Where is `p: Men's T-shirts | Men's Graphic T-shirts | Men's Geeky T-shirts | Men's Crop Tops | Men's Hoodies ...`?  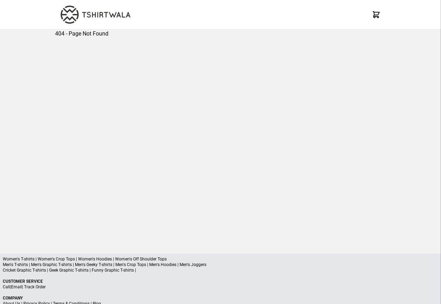 p: Men's T-shirts | Men's Graphic T-shirts | Men's Geeky T-shirts | Men's Crop Tops | Men's Hoodies ... is located at coordinates (220, 265).